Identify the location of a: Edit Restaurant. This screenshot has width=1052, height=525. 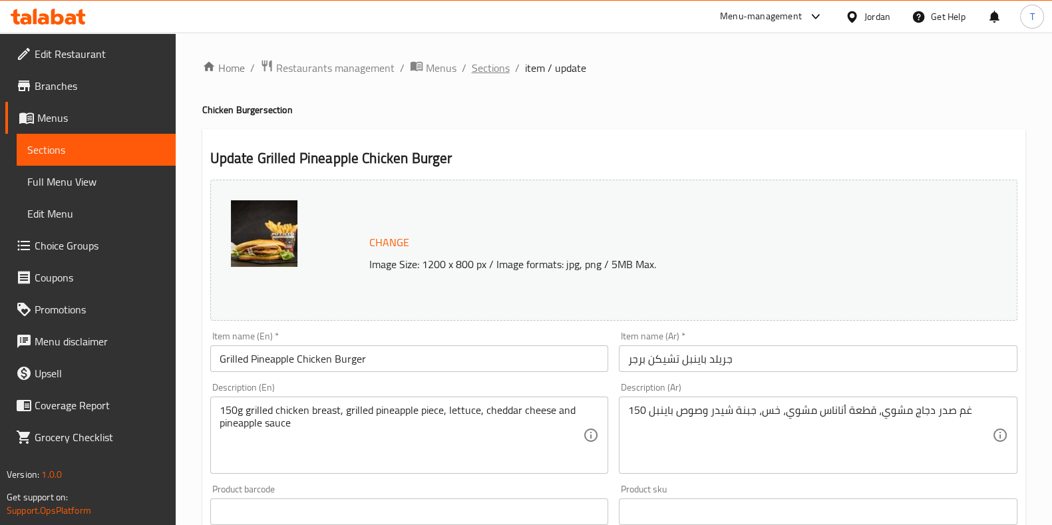
(90, 54).